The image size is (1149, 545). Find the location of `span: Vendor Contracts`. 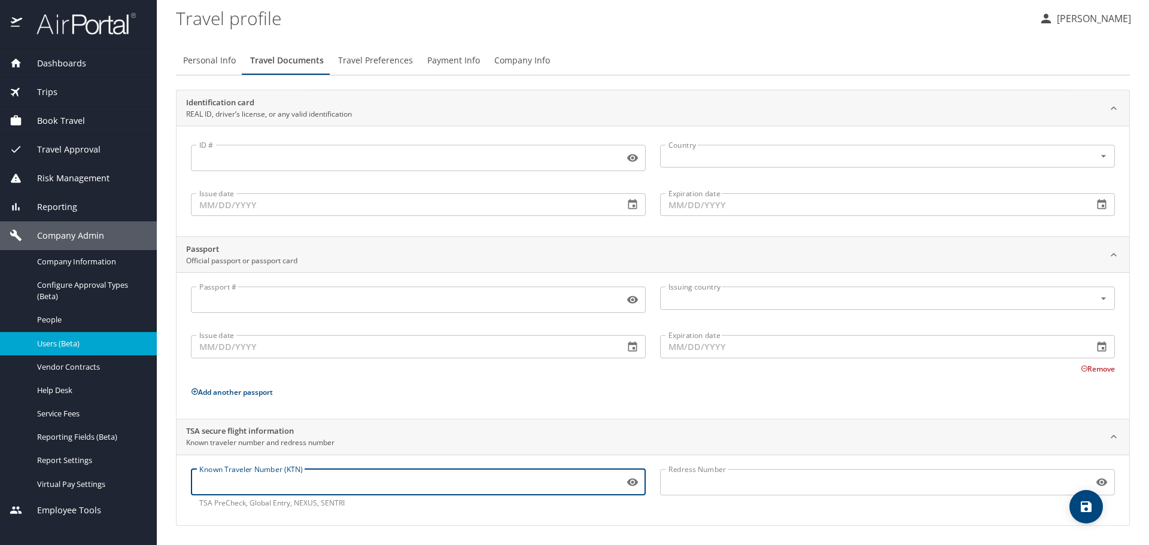

span: Vendor Contracts is located at coordinates (90, 367).